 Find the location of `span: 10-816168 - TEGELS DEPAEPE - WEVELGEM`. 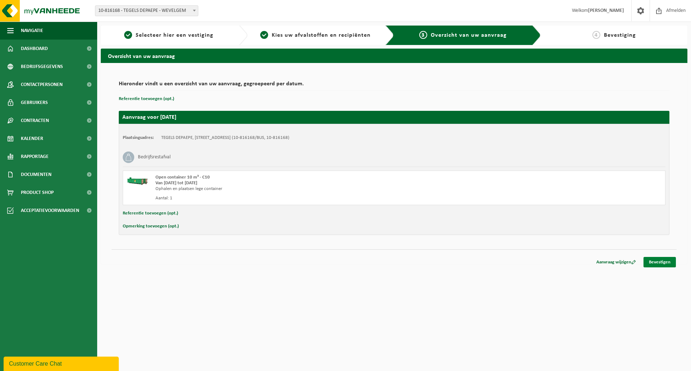

span: 10-816168 - TEGELS DEPAEPE - WEVELGEM is located at coordinates (146, 11).